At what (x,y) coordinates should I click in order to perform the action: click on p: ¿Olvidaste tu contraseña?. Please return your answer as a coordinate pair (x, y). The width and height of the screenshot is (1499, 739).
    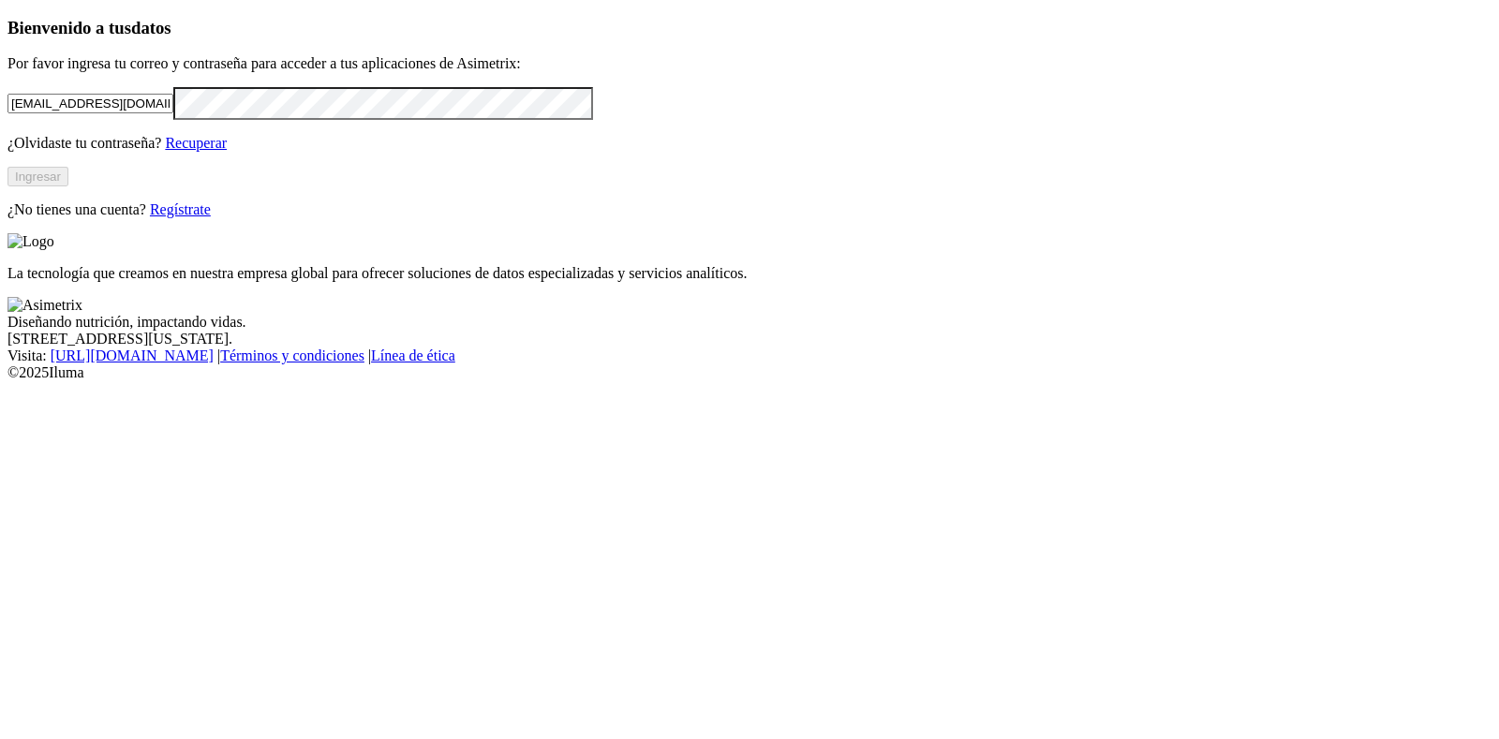
    Looking at the image, I should click on (750, 143).